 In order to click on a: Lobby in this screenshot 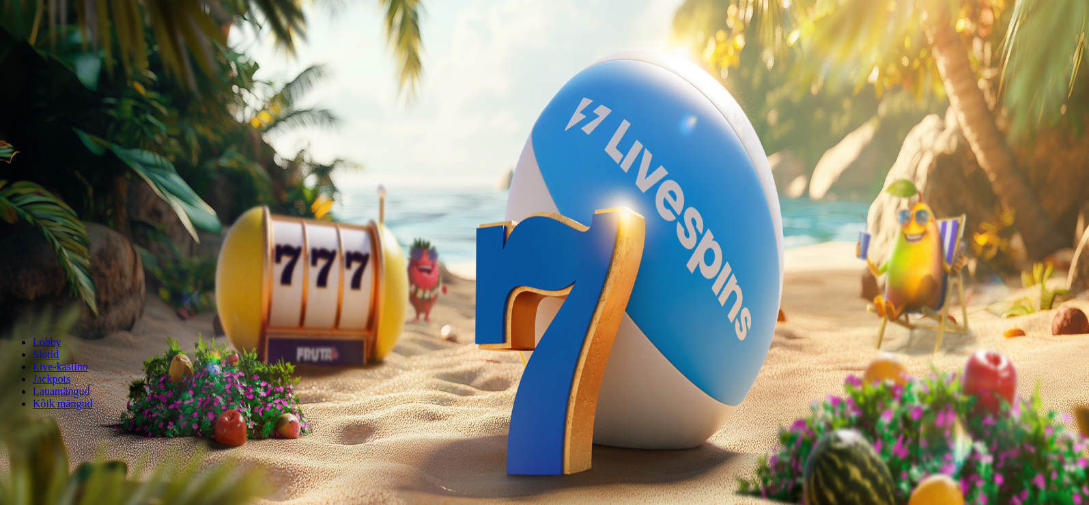, I will do `click(47, 341)`.